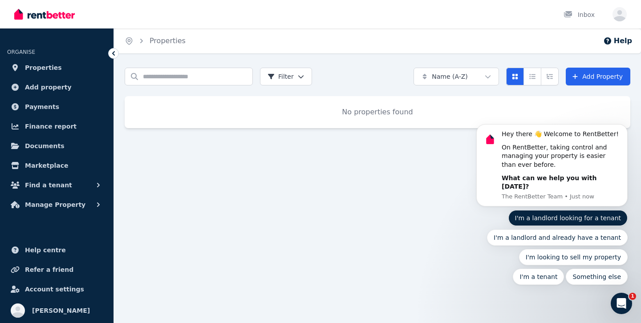 The image size is (641, 323). I want to click on button: Find a tenant, so click(57, 185).